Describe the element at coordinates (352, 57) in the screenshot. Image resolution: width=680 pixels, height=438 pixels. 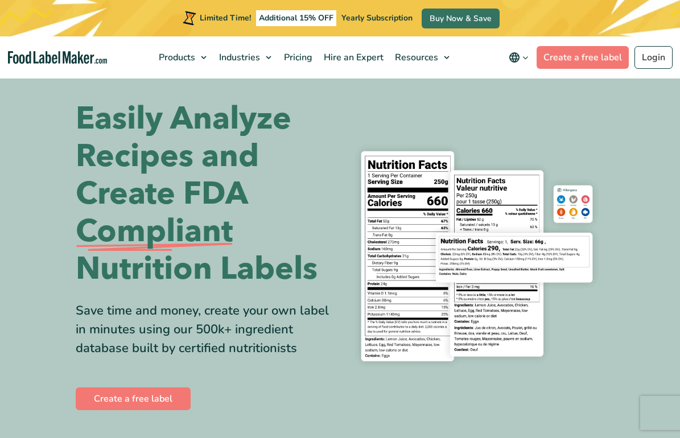
I see `a: Hire an Expert` at that location.